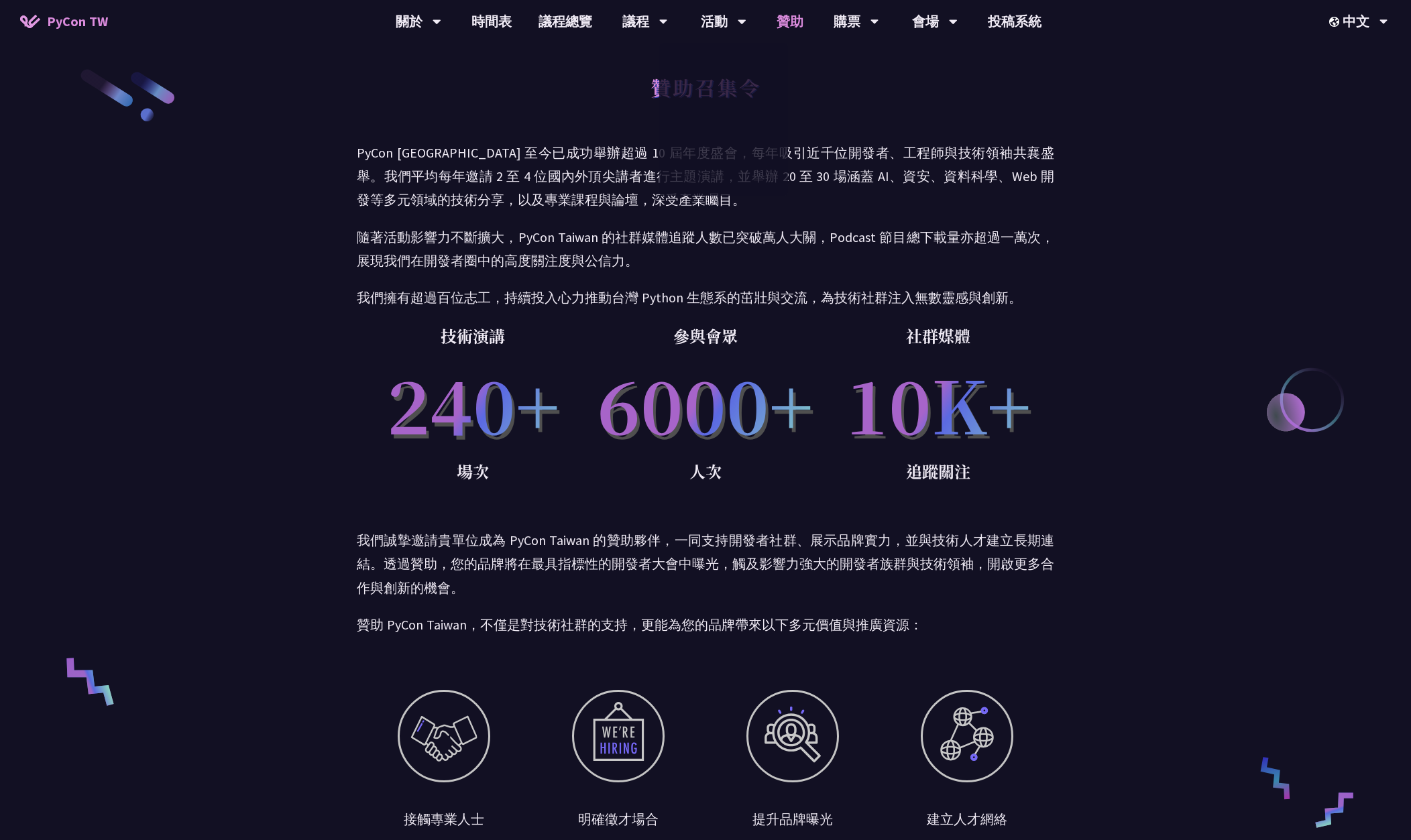  Describe the element at coordinates (77, 21) in the screenshot. I see `span: PyCon TW` at that location.